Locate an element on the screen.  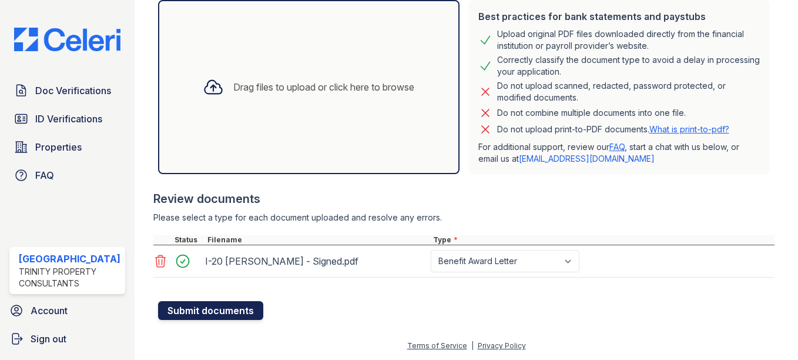
span: Doc Verifications is located at coordinates (73, 91).